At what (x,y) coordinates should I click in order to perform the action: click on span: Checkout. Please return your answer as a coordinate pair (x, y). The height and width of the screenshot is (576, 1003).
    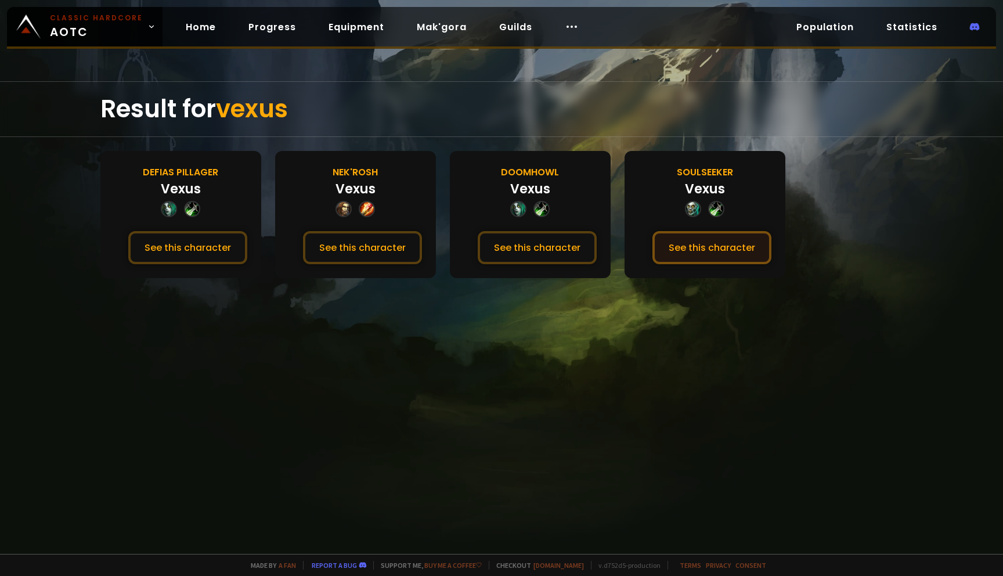
    Looking at the image, I should click on (537, 565).